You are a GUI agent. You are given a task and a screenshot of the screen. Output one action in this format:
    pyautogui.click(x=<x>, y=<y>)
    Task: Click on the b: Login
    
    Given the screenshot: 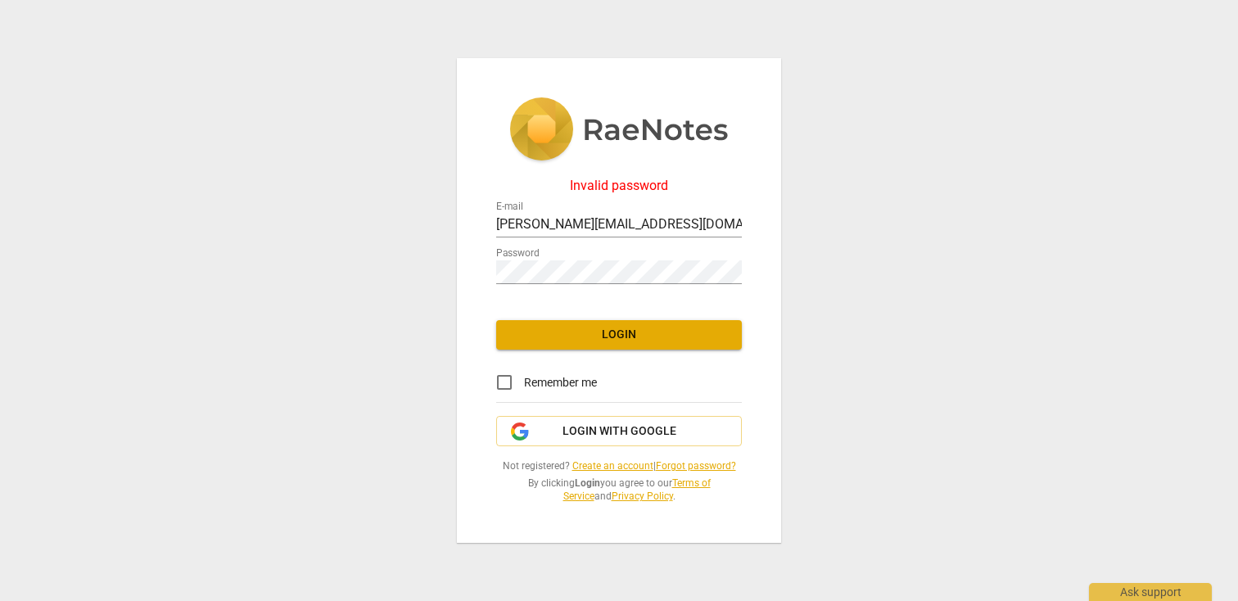 What is the action you would take?
    pyautogui.click(x=587, y=483)
    